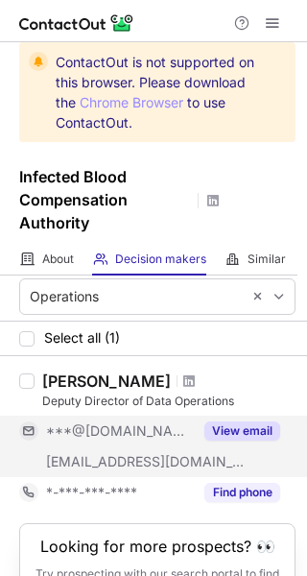 The image size is (307, 576). I want to click on h1: Infected Blood Compensation Authority, so click(106, 200).